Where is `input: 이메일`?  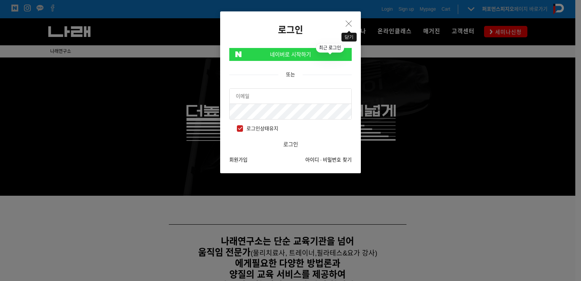
input: 이메일 is located at coordinates (291, 96).